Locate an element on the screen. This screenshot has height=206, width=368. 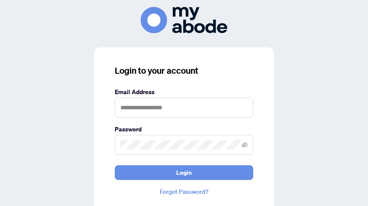
label: Password is located at coordinates (184, 129).